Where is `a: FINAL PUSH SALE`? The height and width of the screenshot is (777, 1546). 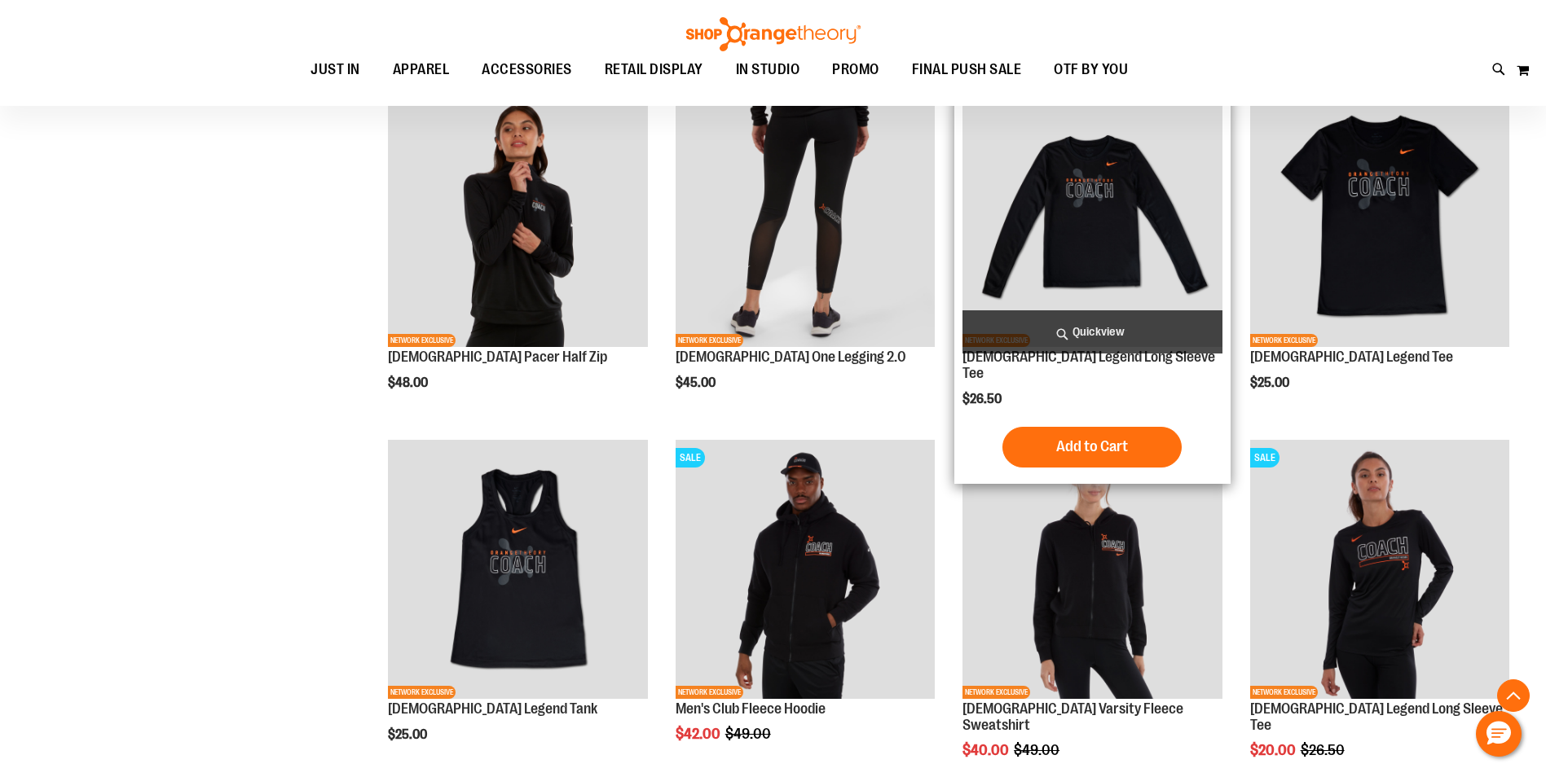
a: FINAL PUSH SALE is located at coordinates (967, 70).